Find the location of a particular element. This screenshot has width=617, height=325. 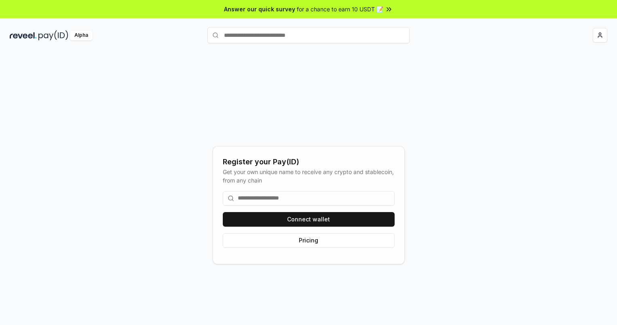

div: Alpha is located at coordinates (81, 35).